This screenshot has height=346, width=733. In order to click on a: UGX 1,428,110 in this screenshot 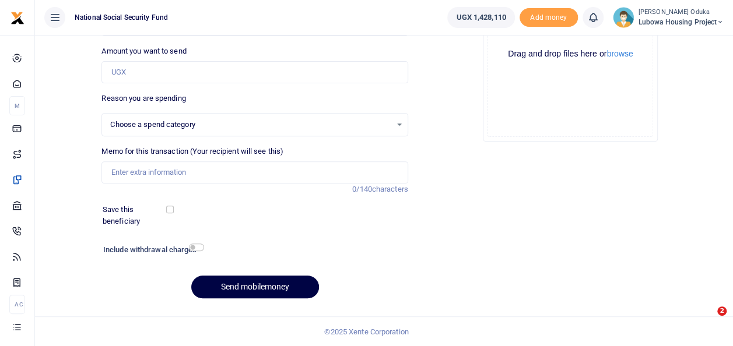, I will do `click(480, 17)`.